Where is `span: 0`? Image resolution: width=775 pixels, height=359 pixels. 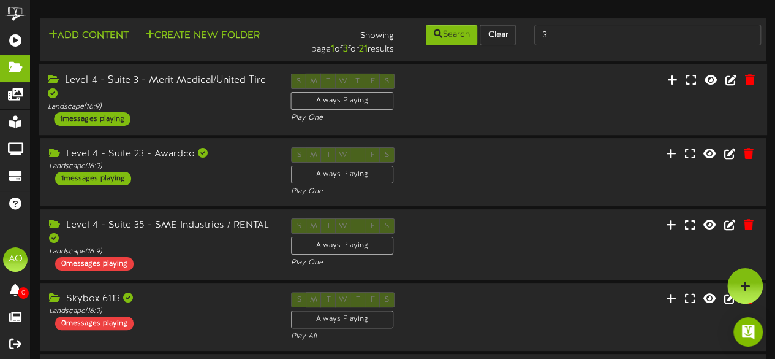 span: 0 is located at coordinates (23, 292).